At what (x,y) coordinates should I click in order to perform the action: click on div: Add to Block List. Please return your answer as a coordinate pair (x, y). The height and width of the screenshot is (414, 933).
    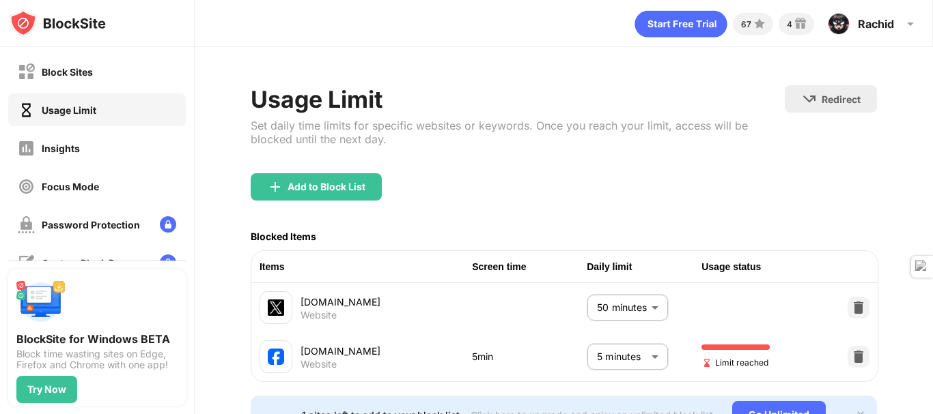
    Looking at the image, I should click on (326, 187).